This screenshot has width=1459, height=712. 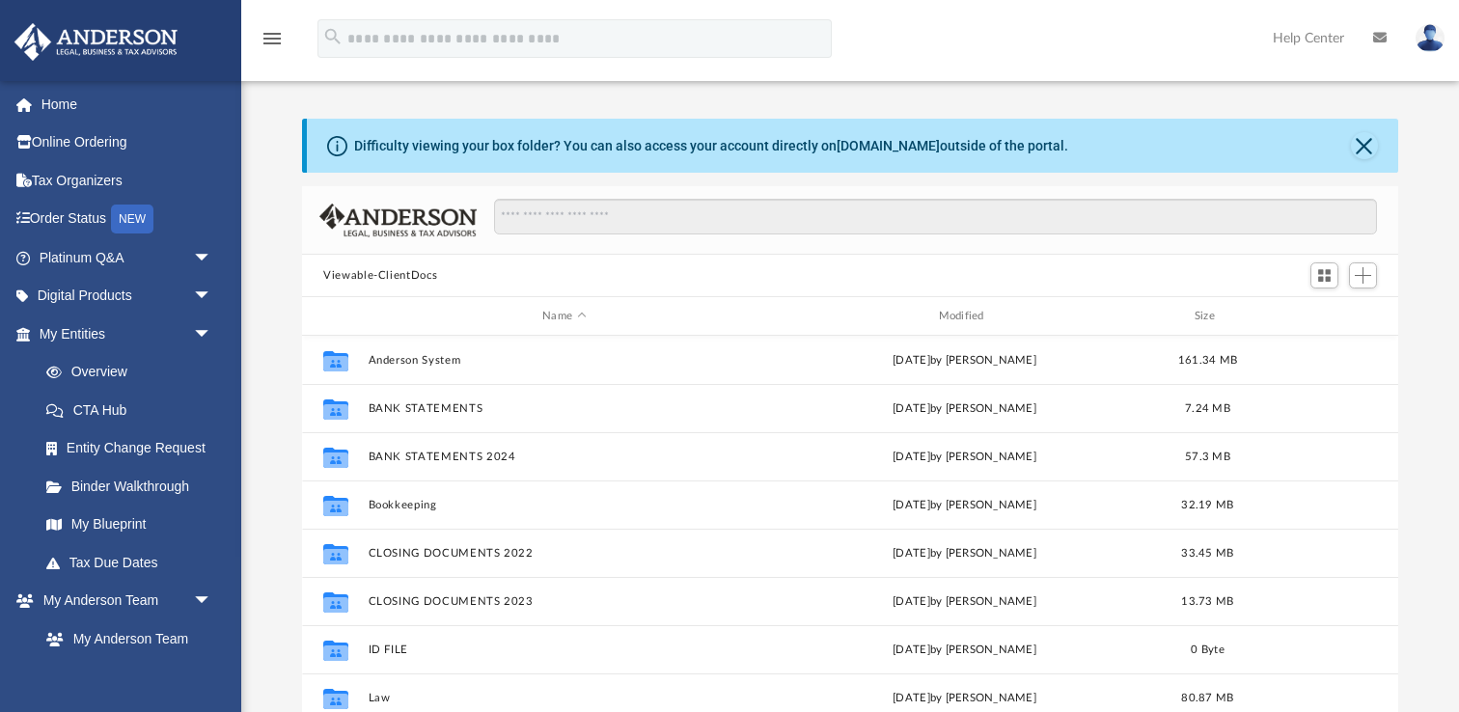 I want to click on button: BANK STATEMENTS, so click(x=564, y=408).